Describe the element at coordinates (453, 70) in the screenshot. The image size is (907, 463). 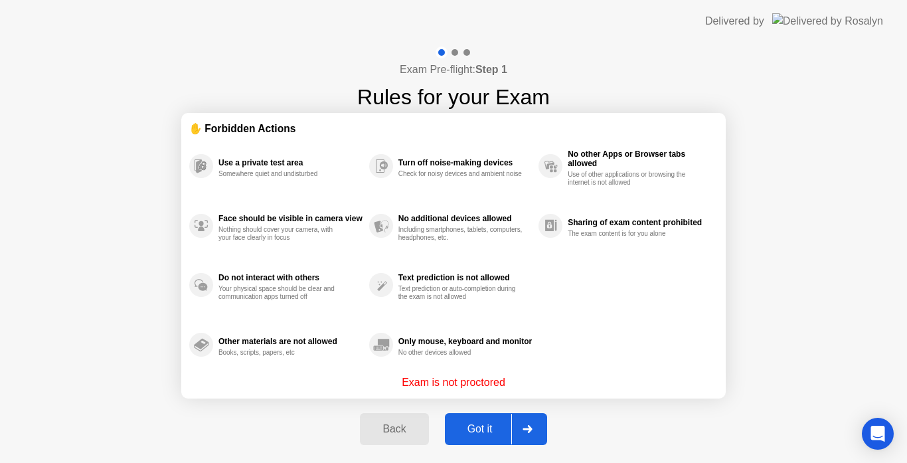
I see `h4: Exam Pre-flight:` at that location.